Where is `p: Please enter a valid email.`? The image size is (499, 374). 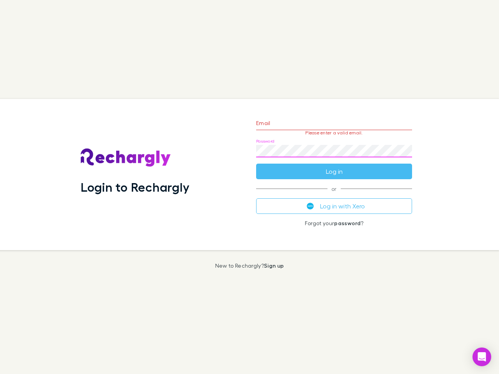
p: Please enter a valid email. is located at coordinates (334, 133).